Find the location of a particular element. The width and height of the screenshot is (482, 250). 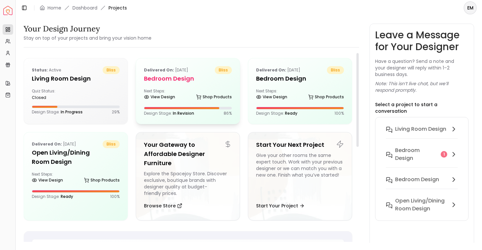

p: Select a project to start a conversation is located at coordinates (422, 108).